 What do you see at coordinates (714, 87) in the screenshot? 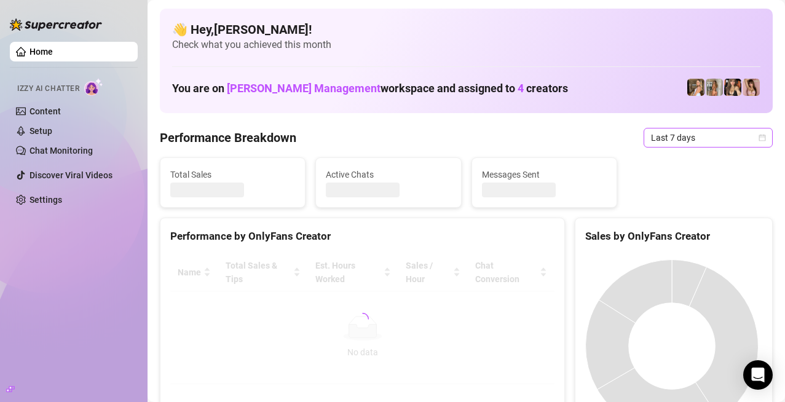
I see `img: Sav` at bounding box center [714, 87].